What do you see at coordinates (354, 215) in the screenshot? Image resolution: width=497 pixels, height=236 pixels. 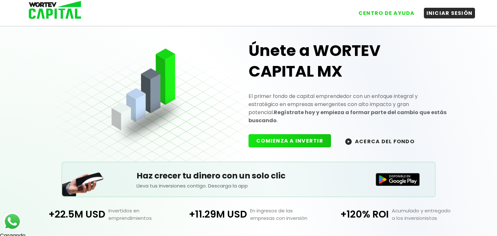 I see `p: +120% ROI` at bounding box center [354, 215].